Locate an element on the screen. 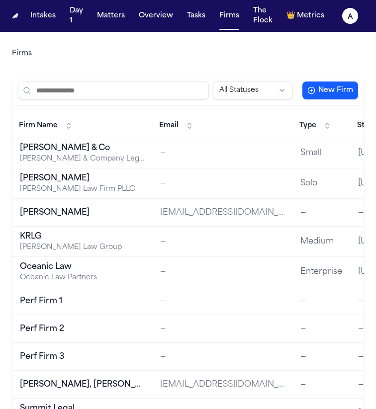  div: Medium is located at coordinates (321, 242).